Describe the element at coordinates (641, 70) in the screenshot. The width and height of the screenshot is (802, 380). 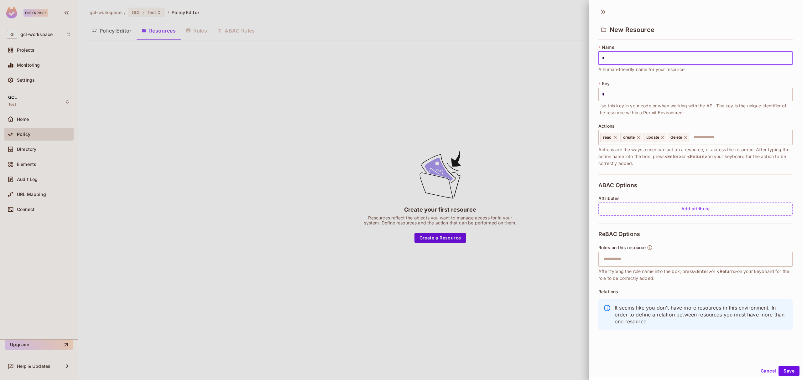
I see `span: A human-friendly name for your resource` at that location.